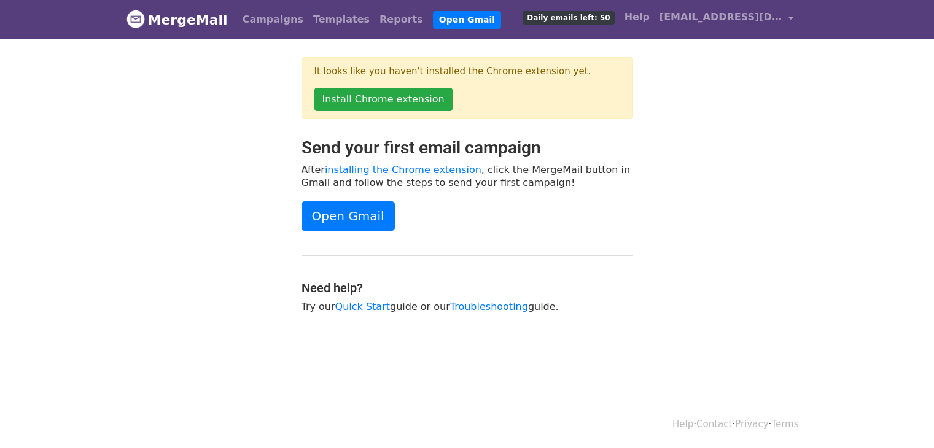 This screenshot has width=934, height=448. I want to click on h2: Send your first email campaign, so click(467, 148).